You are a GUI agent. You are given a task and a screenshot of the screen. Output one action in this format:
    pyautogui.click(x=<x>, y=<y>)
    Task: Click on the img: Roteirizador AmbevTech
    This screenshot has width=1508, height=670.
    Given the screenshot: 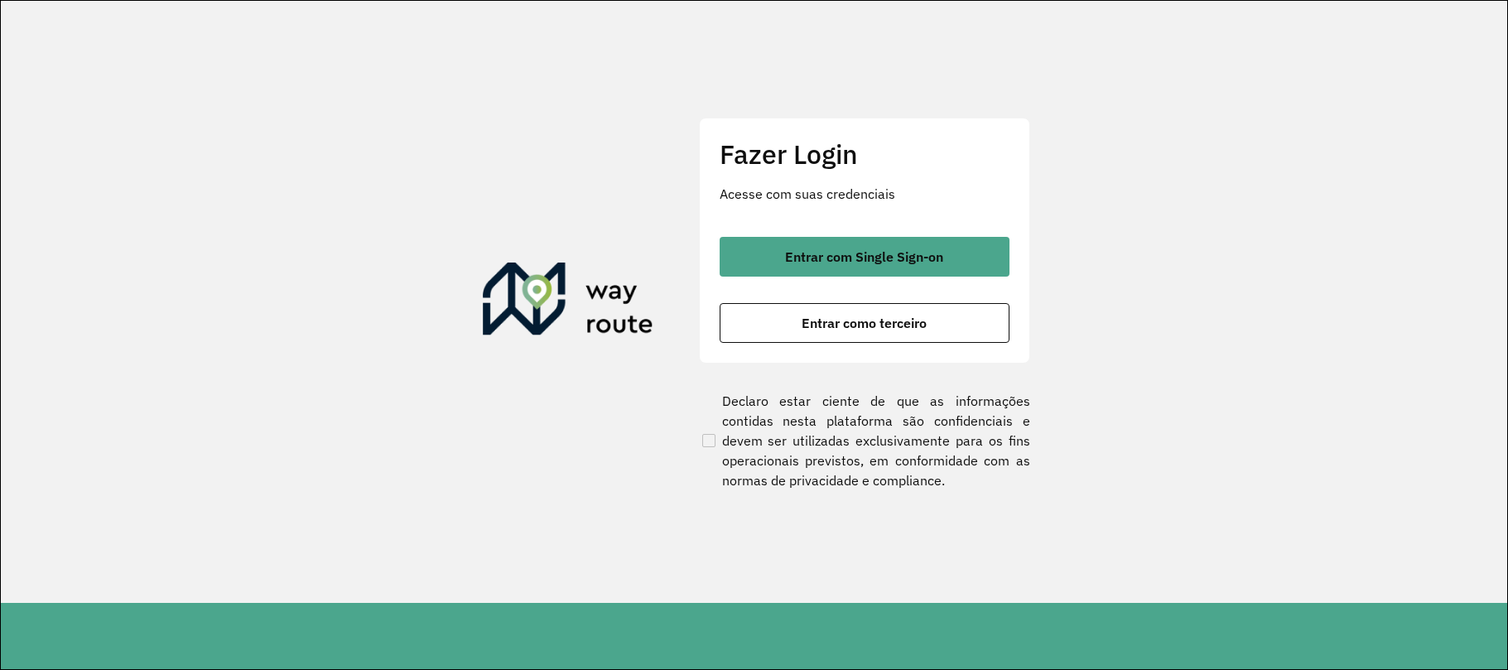 What is the action you would take?
    pyautogui.click(x=568, y=302)
    